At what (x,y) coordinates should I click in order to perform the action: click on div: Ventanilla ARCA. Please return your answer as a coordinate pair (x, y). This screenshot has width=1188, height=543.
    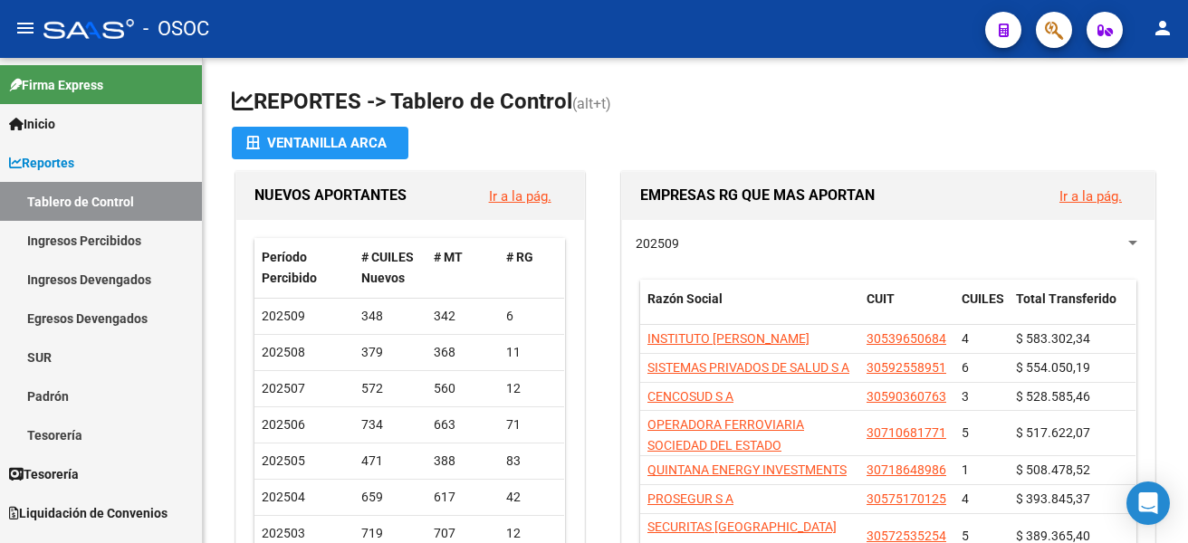
    Looking at the image, I should click on (320, 143).